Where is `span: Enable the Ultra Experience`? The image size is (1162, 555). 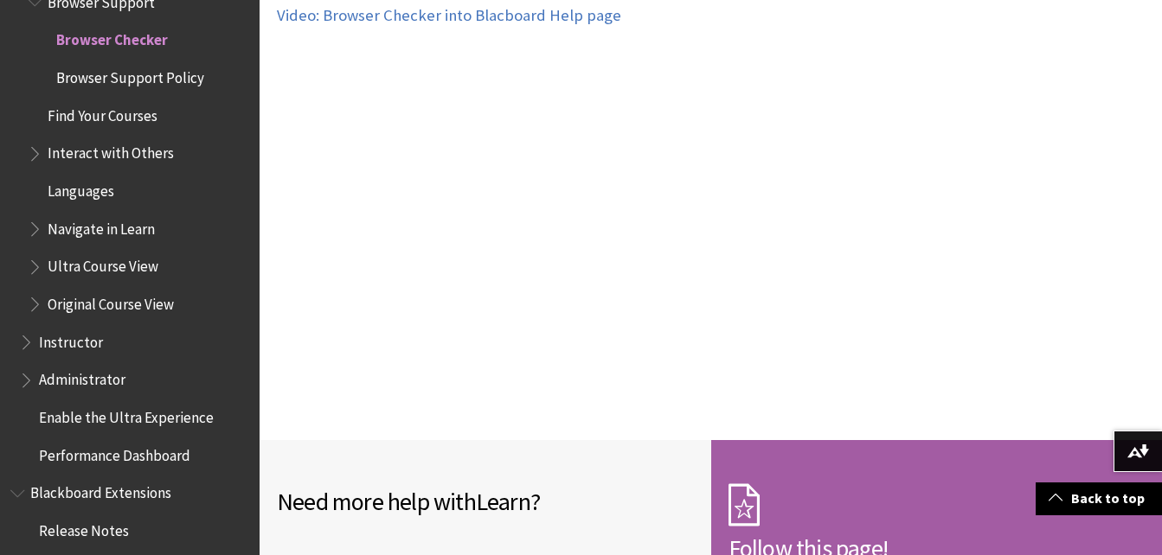
span: Enable the Ultra Experience is located at coordinates (126, 414).